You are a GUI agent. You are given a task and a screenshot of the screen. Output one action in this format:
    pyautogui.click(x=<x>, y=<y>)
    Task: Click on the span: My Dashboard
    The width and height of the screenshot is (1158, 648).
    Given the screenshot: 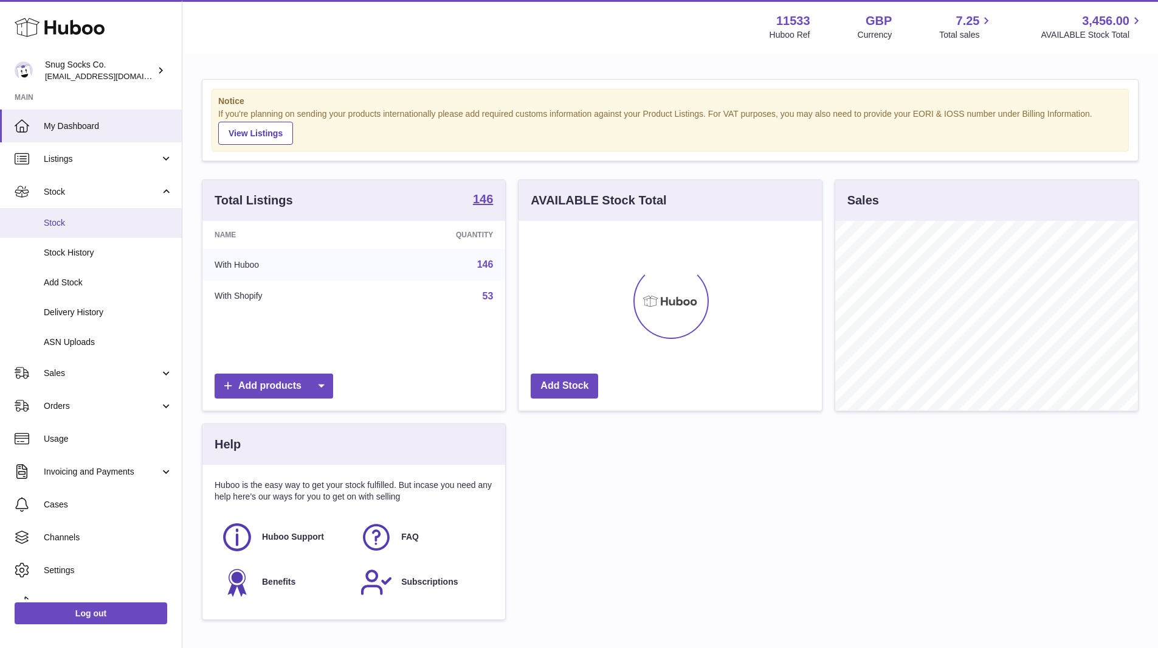 What is the action you would take?
    pyautogui.click(x=108, y=126)
    